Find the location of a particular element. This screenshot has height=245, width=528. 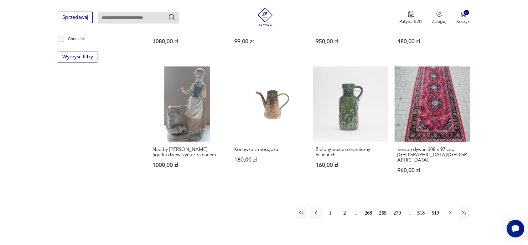

button: 519 is located at coordinates (436, 213).